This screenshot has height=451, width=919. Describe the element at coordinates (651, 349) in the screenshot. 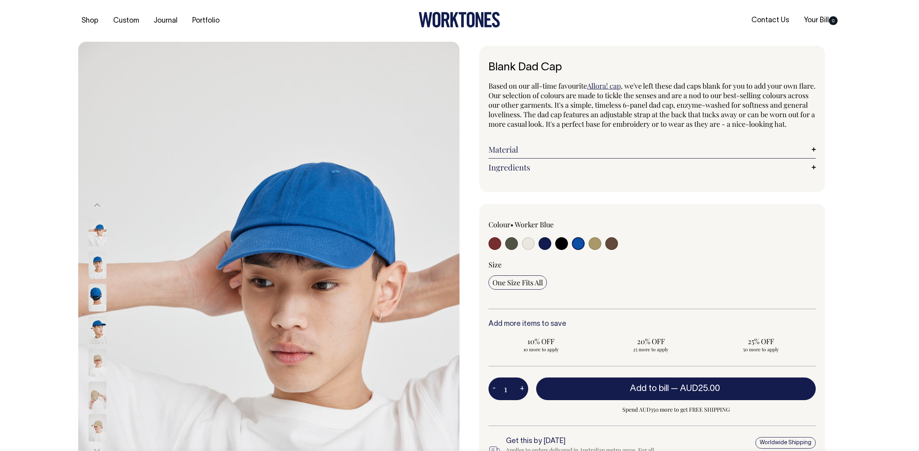

I see `span: 25 more to apply` at that location.